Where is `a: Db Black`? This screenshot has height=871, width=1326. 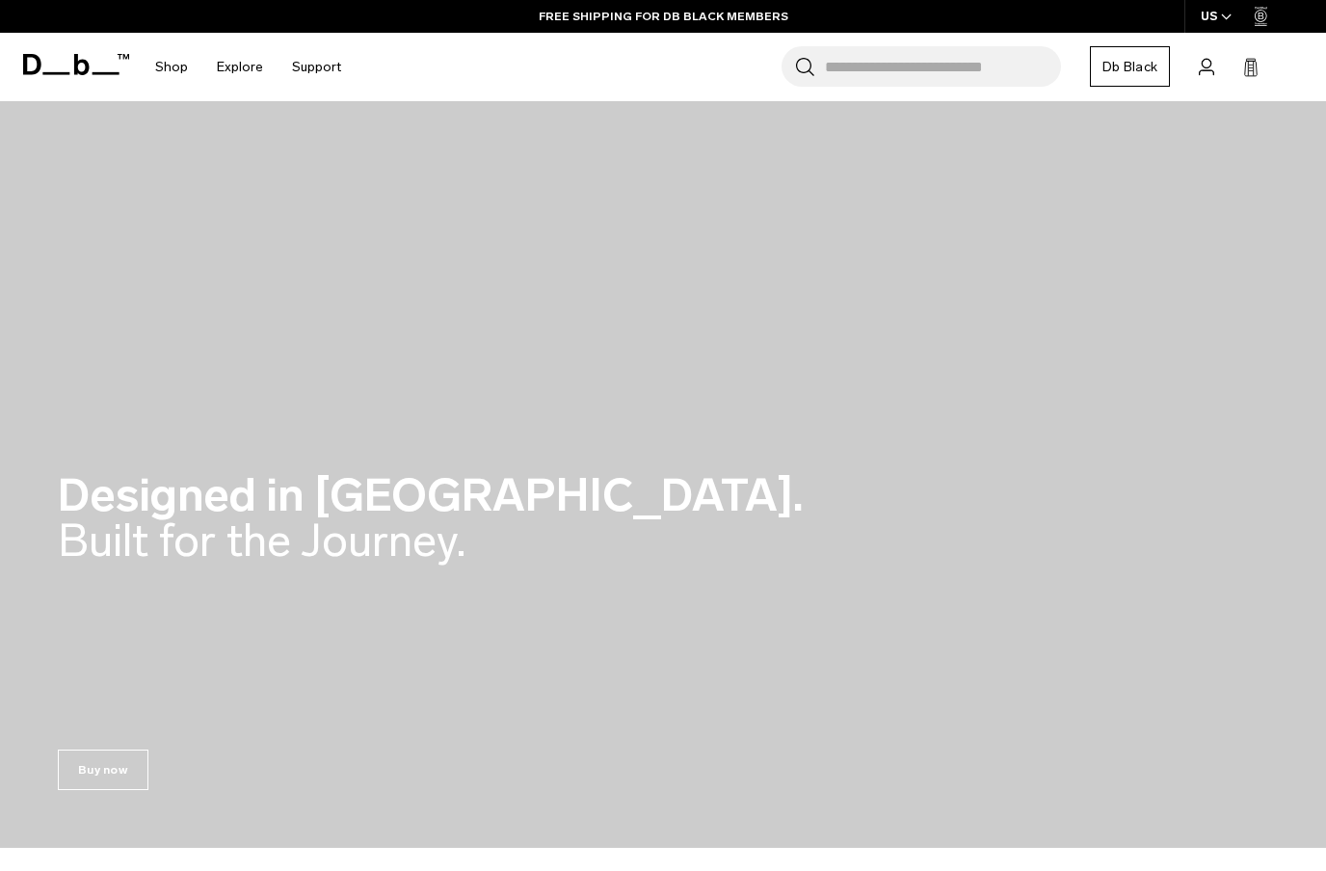 a: Db Black is located at coordinates (1129, 66).